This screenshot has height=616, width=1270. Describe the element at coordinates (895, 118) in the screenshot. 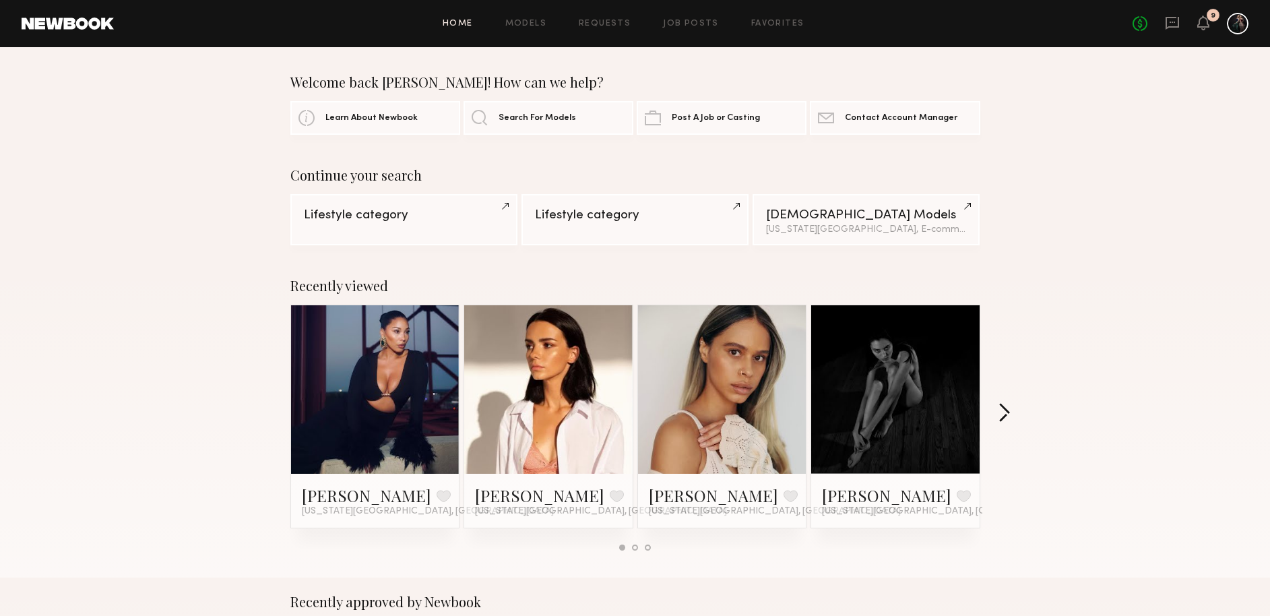

I see `a: Contact Account Manager` at that location.